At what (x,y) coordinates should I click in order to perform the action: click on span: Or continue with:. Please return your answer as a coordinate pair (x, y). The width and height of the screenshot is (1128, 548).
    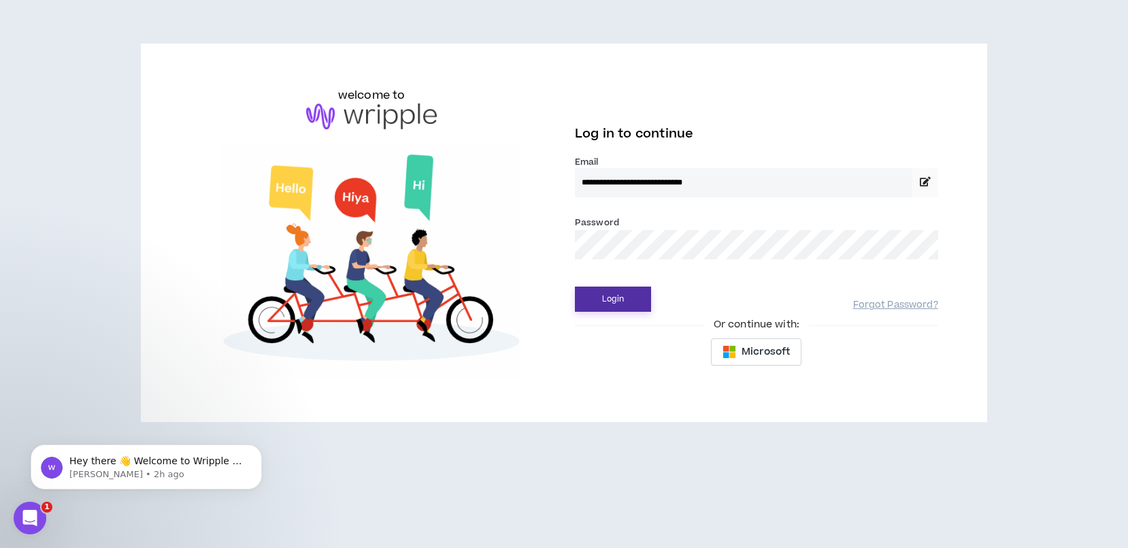
    Looking at the image, I should click on (757, 325).